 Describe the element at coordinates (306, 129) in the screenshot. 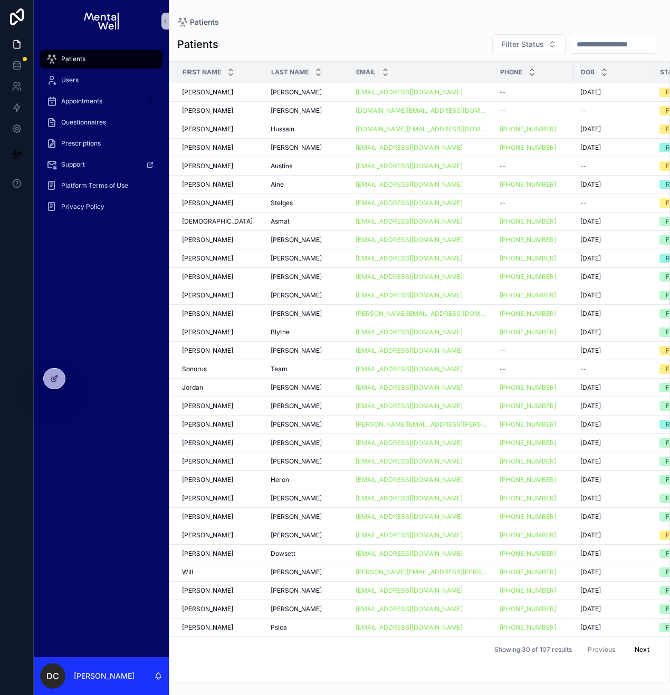

I see `a: Hussain` at that location.